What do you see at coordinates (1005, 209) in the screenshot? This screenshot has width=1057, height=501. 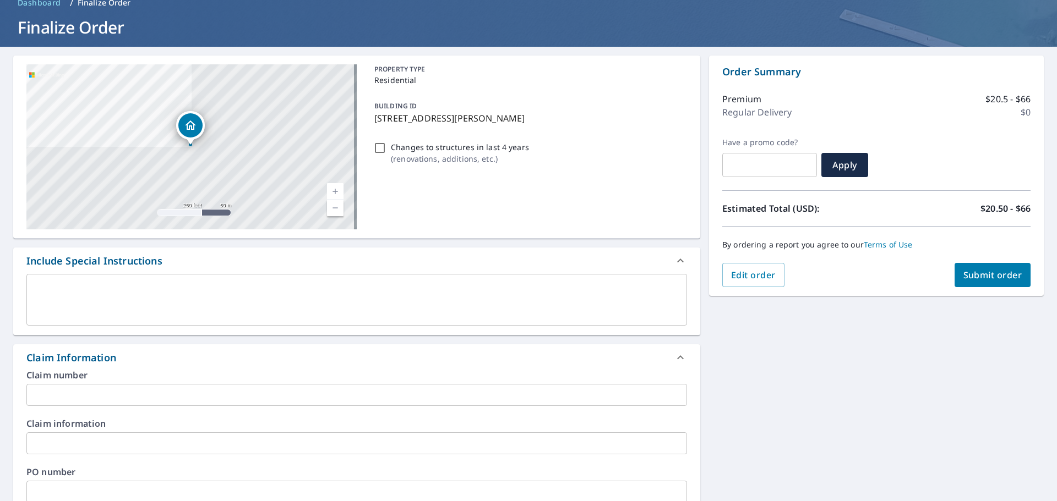 I see `p: $20.50 - $66` at bounding box center [1005, 209].